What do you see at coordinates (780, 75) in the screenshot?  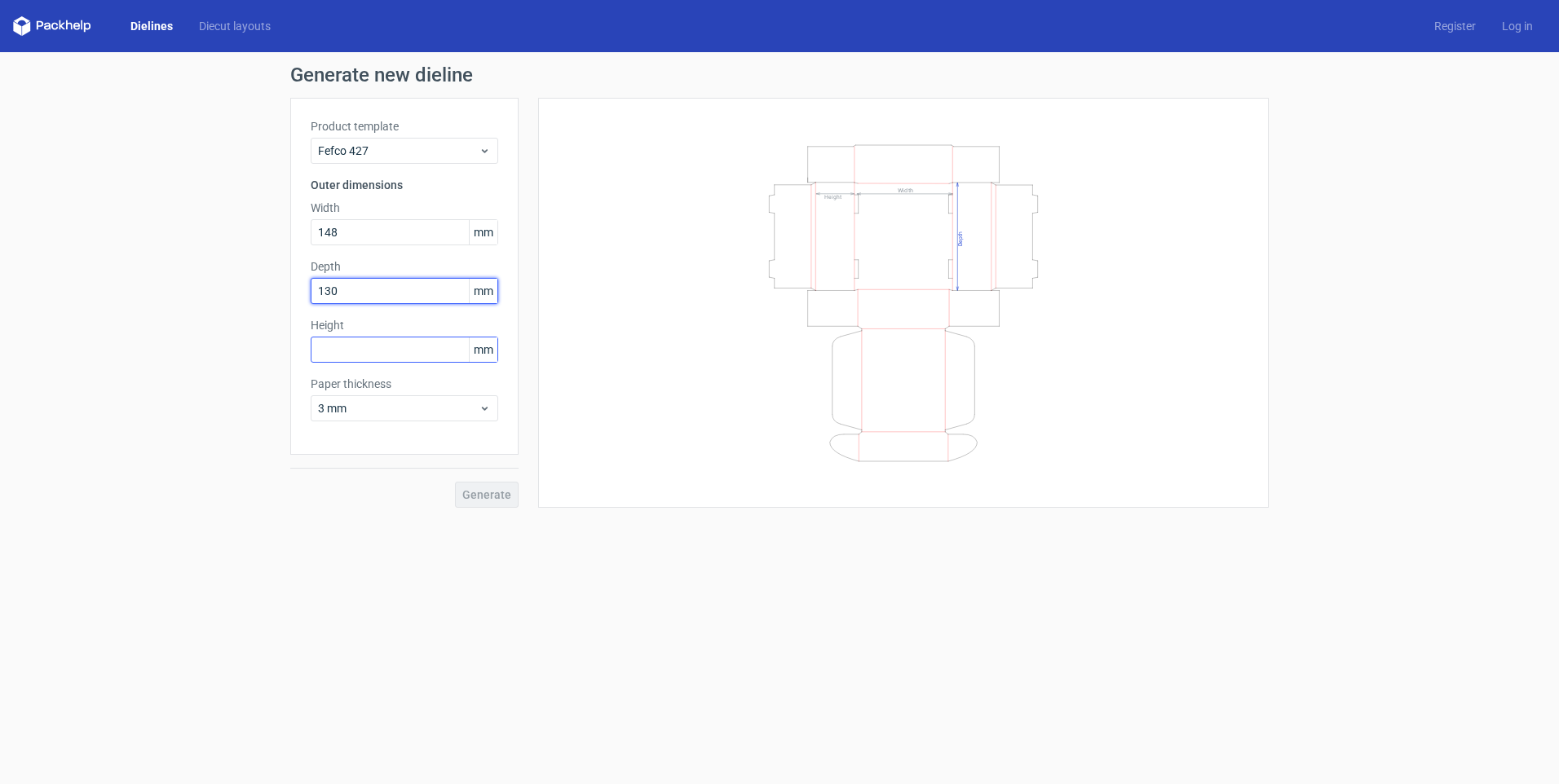 I see `h1: Generate new dieline` at bounding box center [780, 75].